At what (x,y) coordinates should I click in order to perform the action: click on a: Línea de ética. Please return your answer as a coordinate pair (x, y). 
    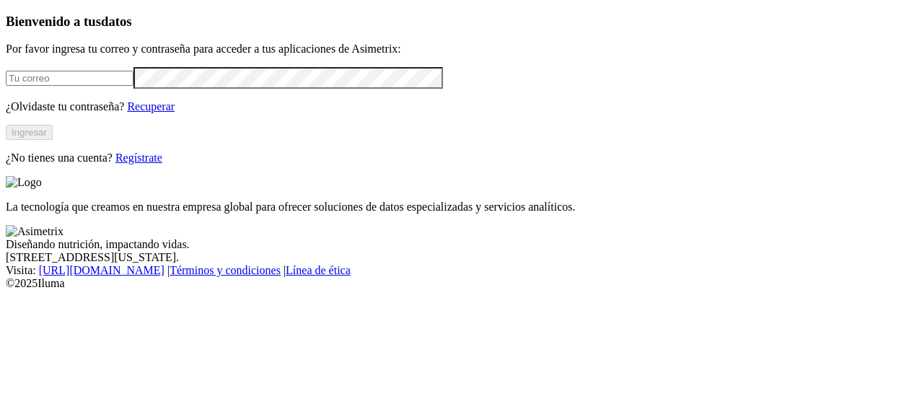
    Looking at the image, I should click on (318, 270).